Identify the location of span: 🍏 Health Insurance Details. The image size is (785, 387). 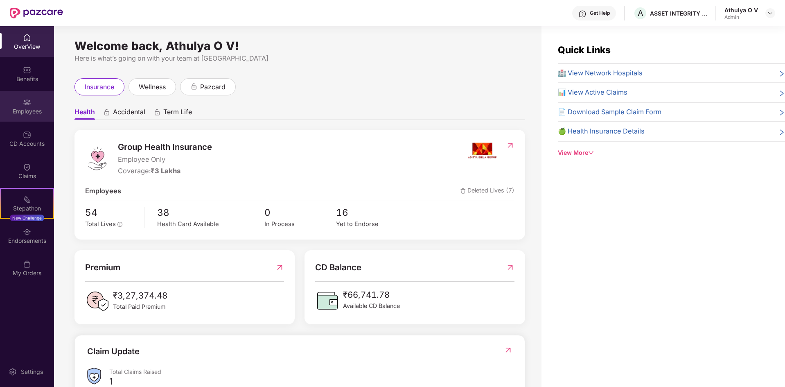
(601, 131).